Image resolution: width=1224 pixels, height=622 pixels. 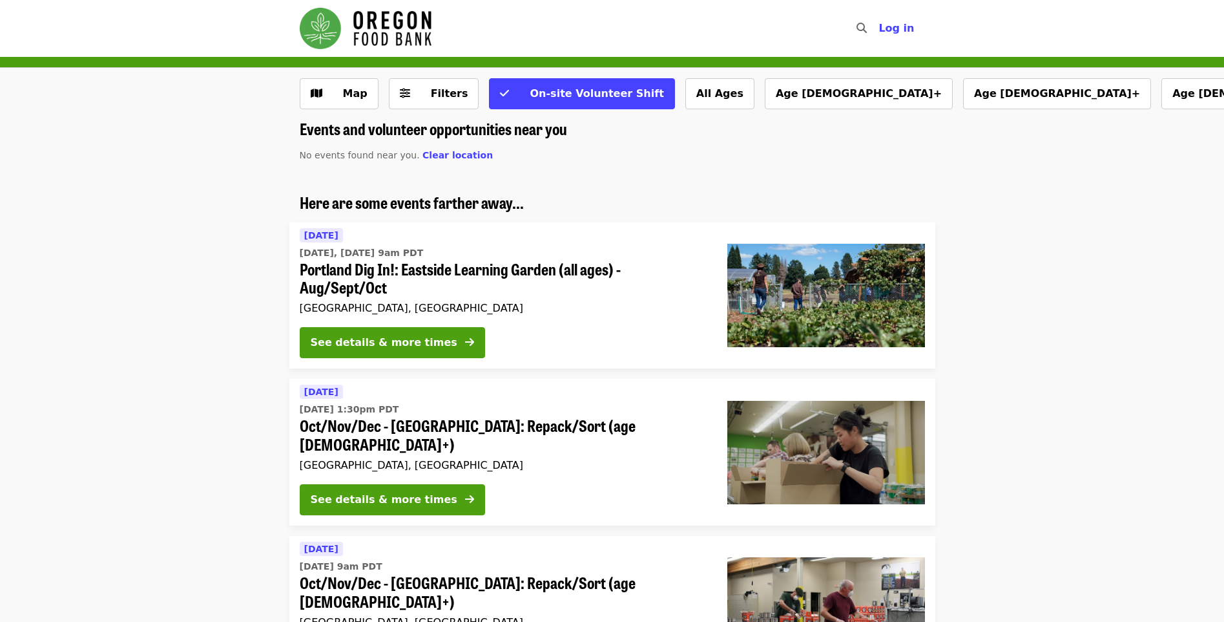 What do you see at coordinates (450, 93) in the screenshot?
I see `span: Filters` at bounding box center [450, 93].